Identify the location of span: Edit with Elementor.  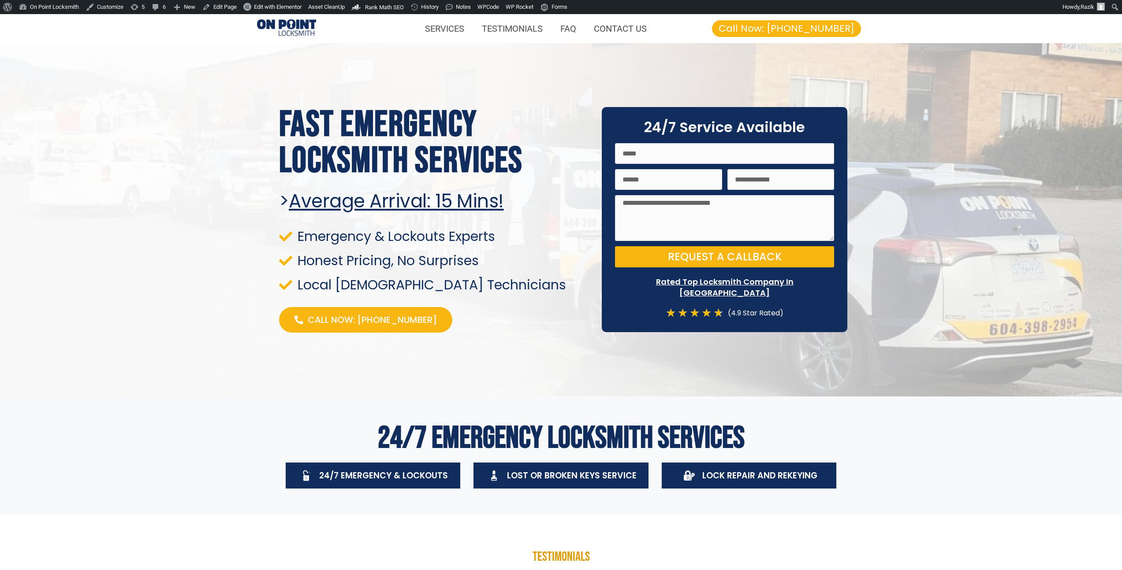
(278, 7).